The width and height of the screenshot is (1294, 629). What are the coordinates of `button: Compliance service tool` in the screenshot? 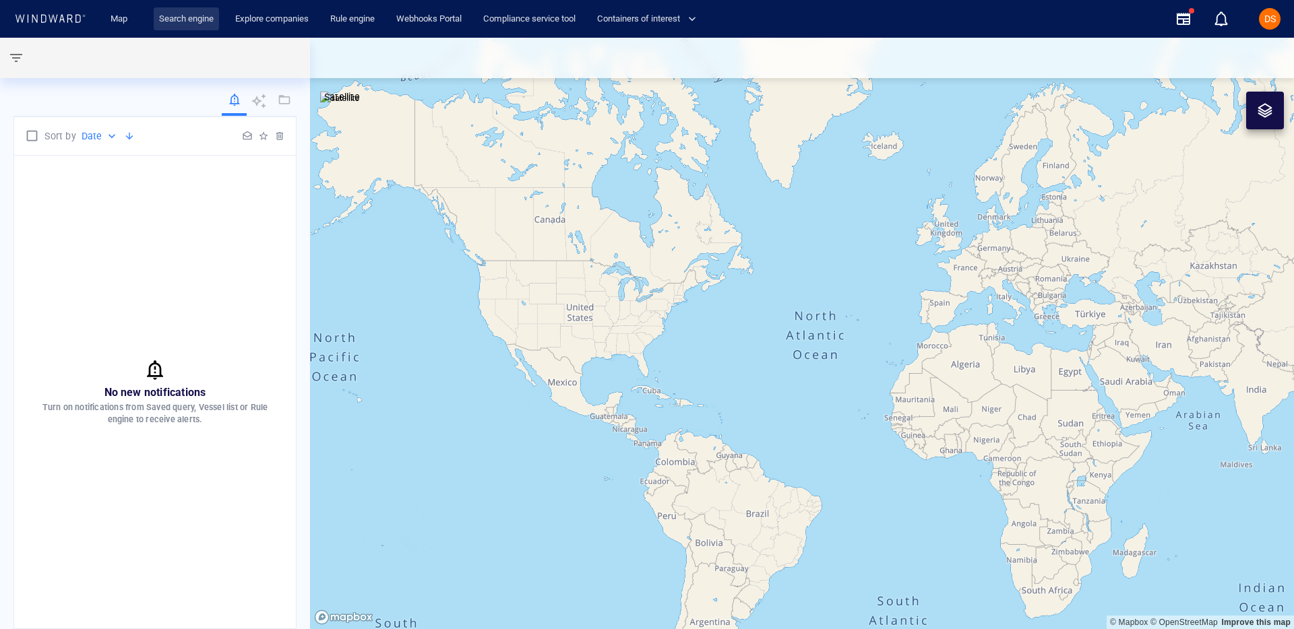 It's located at (529, 19).